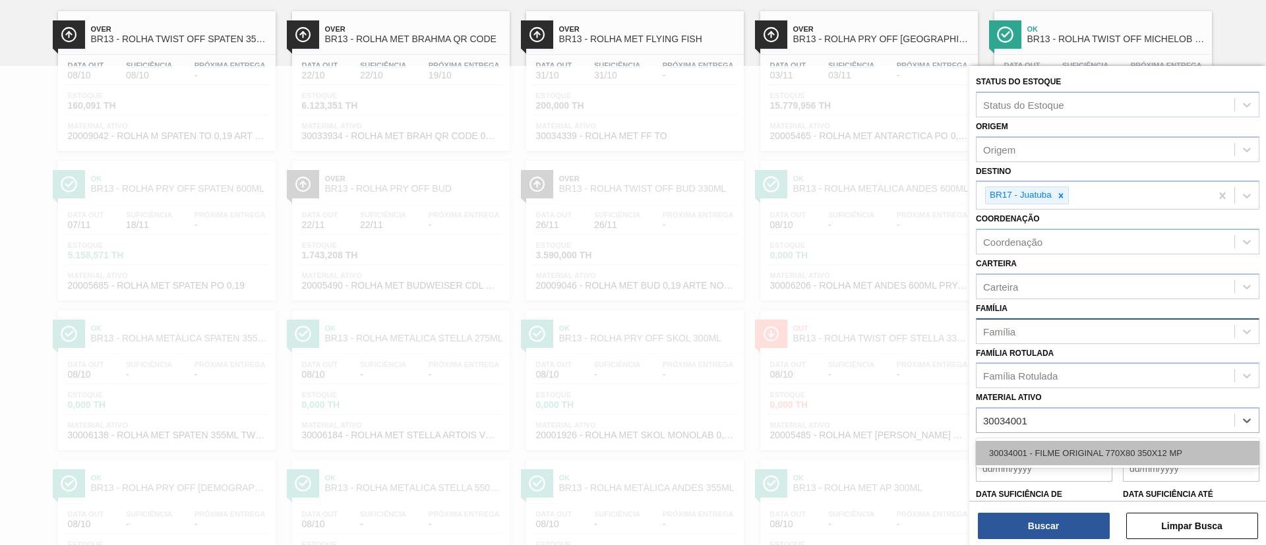 The height and width of the screenshot is (545, 1266). Describe the element at coordinates (180, 39) in the screenshot. I see `span: BR13 - ROLHA TWIST OFF SPATEN 355ML` at that location.